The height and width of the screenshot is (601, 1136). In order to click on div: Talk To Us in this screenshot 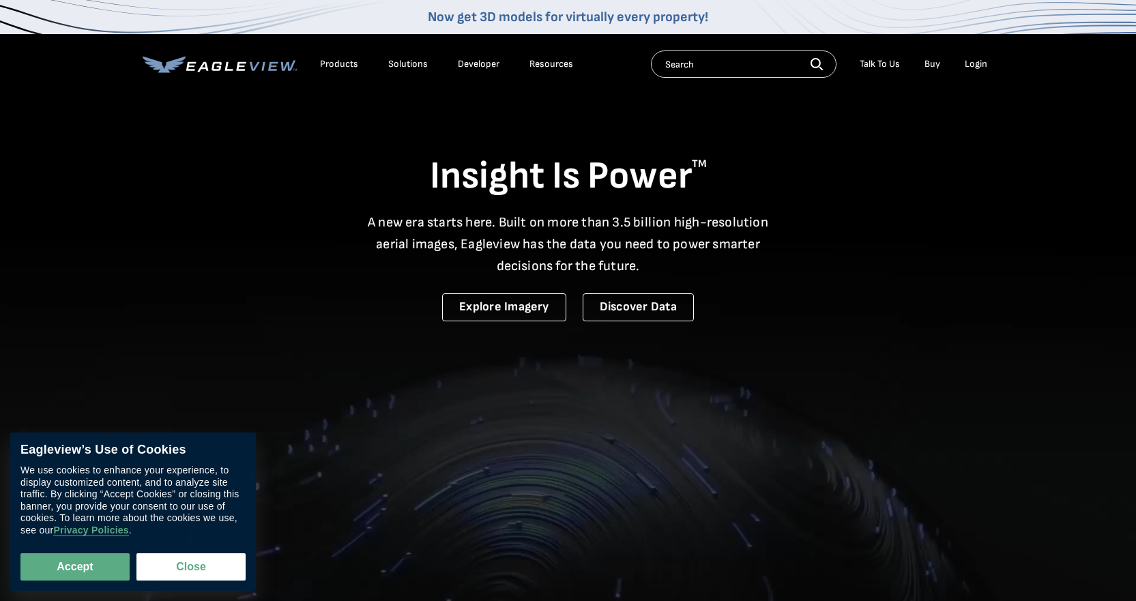, I will do `click(880, 64)`.